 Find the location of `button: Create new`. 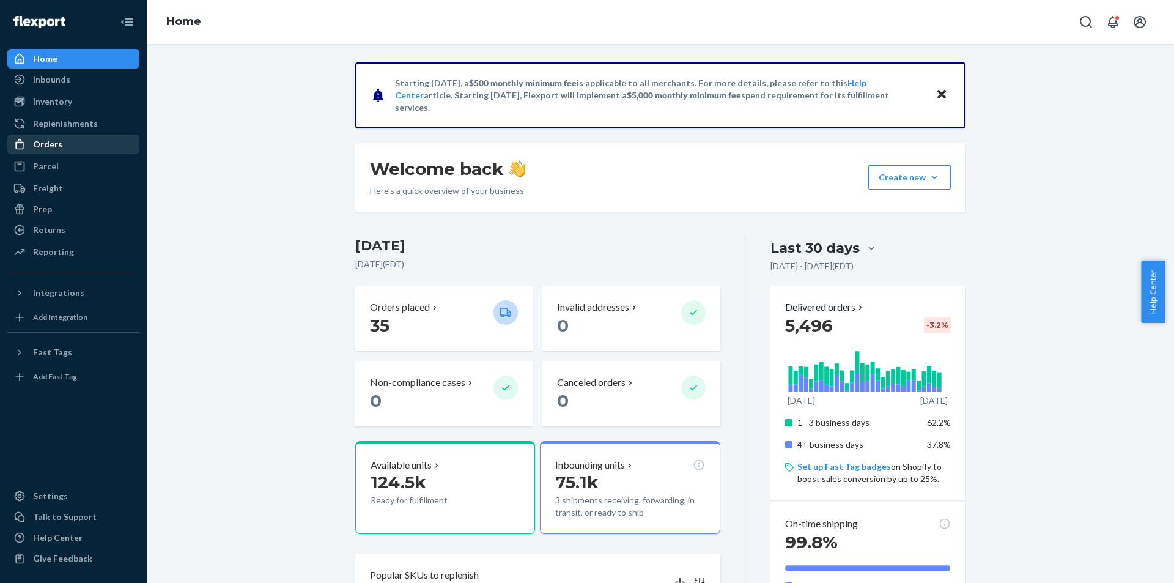

button: Create new is located at coordinates (909, 177).